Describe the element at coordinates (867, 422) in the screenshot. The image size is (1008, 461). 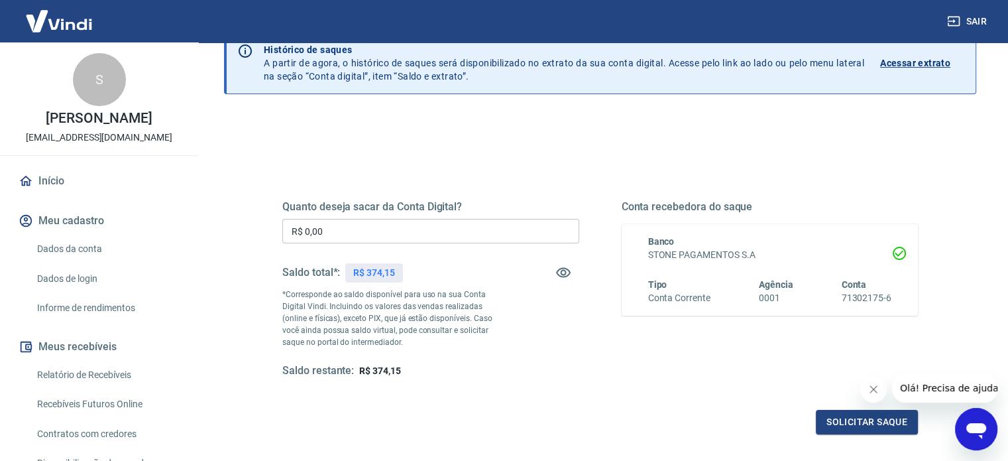
I see `button: Solicitar saque` at that location.